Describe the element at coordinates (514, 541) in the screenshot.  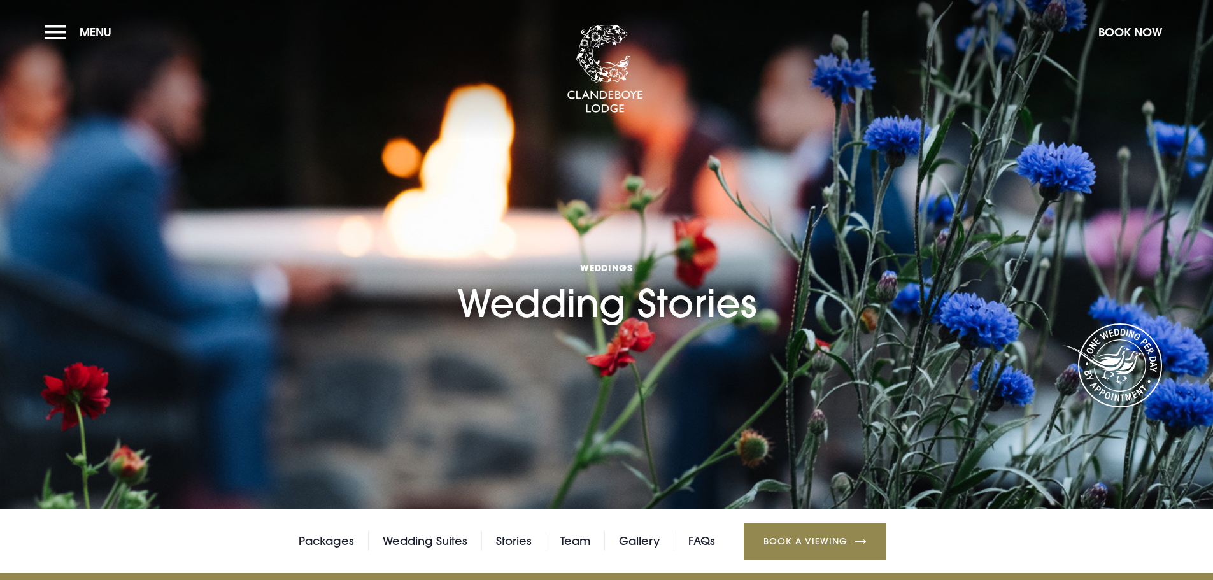
I see `a: Stories` at that location.